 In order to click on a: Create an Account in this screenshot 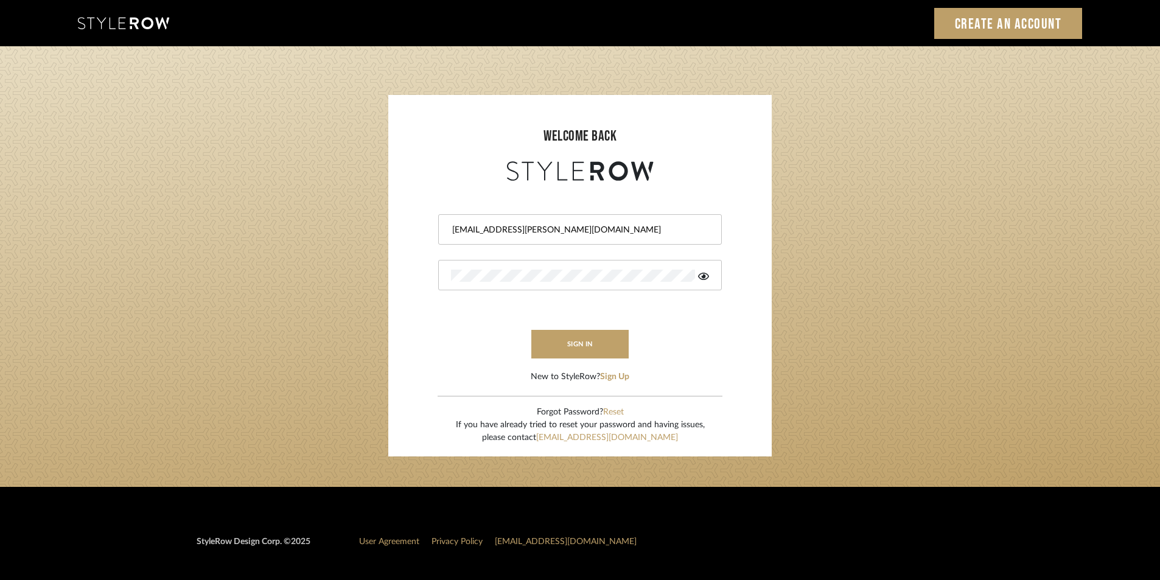, I will do `click(1009, 23)`.